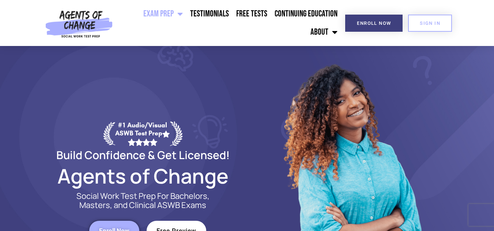  I want to click on a: Testimonials, so click(209, 14).